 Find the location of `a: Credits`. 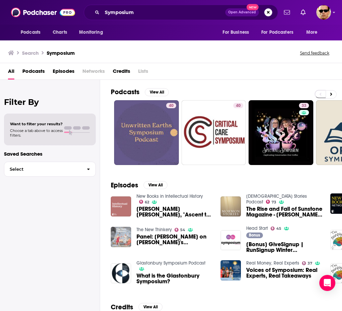

a: Credits is located at coordinates (121, 72).